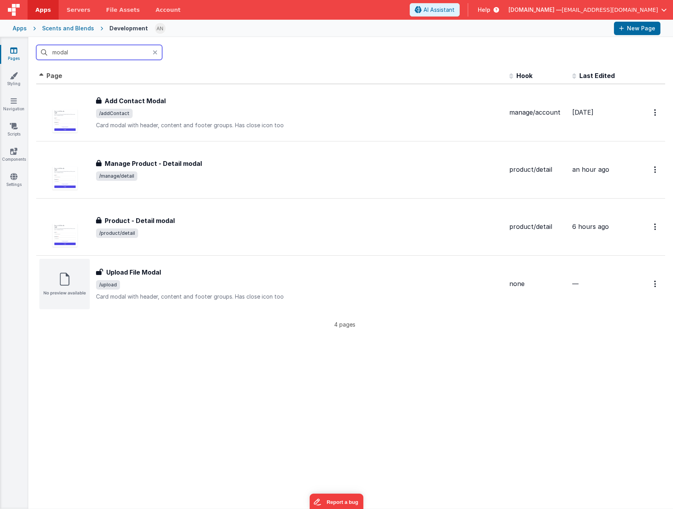 The height and width of the screenshot is (509, 673). What do you see at coordinates (129, 28) in the screenshot?
I see `div: Development` at bounding box center [129, 28].